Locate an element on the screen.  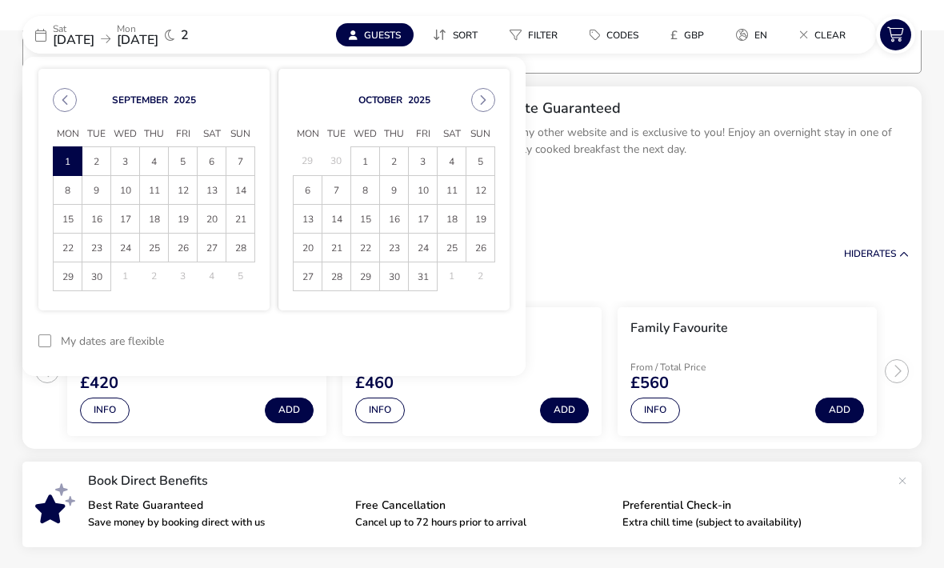
button: Previous Month is located at coordinates (65, 100).